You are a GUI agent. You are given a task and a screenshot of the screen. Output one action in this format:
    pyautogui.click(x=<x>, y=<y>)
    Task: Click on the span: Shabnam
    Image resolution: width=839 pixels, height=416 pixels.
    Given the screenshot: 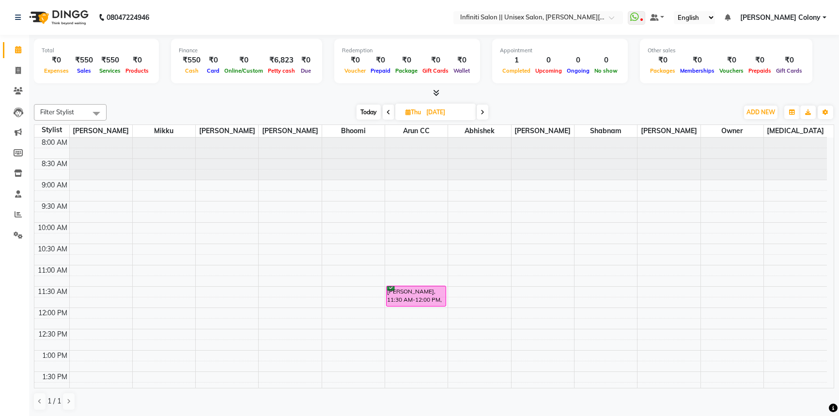 What is the action you would take?
    pyautogui.click(x=606, y=131)
    